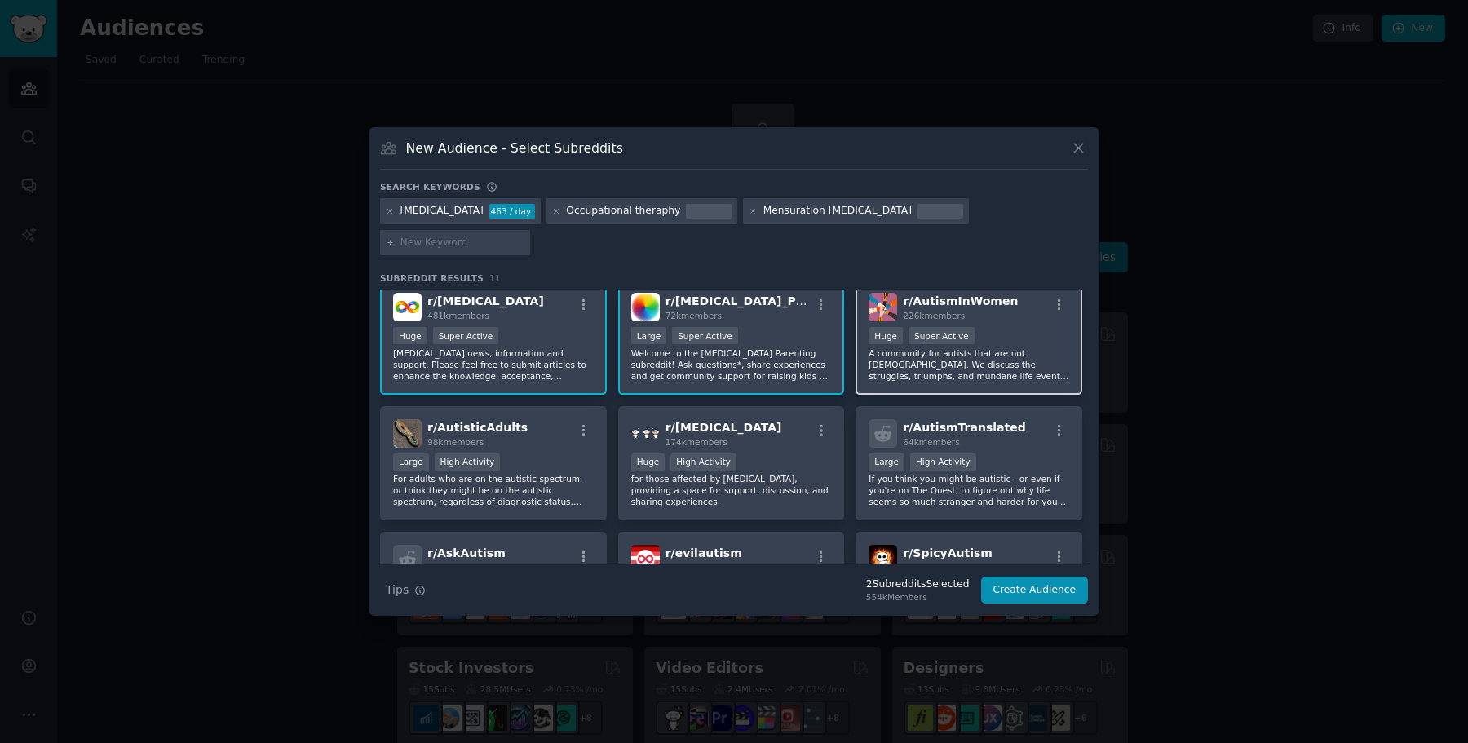 The width and height of the screenshot is (1468, 743). Describe the element at coordinates (934, 316) in the screenshot. I see `span: 226k members` at that location.